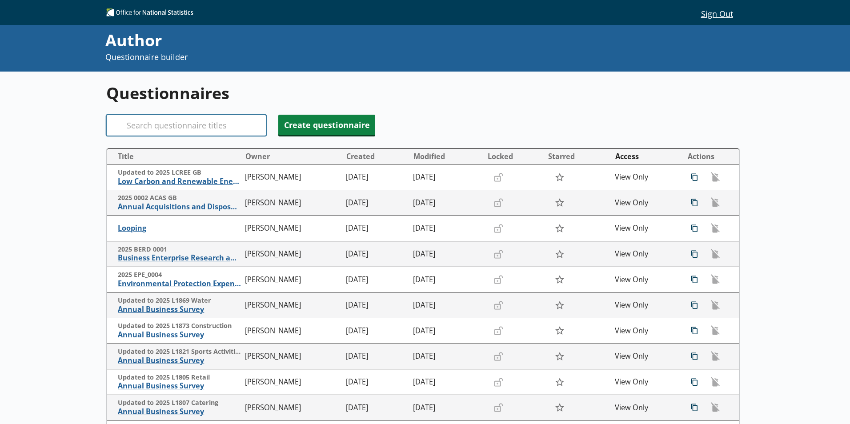  What do you see at coordinates (717, 13) in the screenshot?
I see `button: Sign Out` at bounding box center [717, 13].